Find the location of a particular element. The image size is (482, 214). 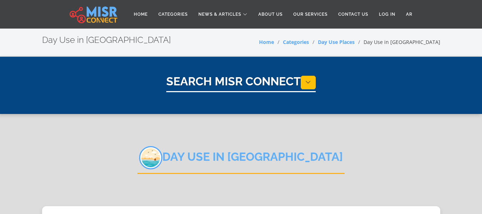

a: About Us is located at coordinates (270, 14).